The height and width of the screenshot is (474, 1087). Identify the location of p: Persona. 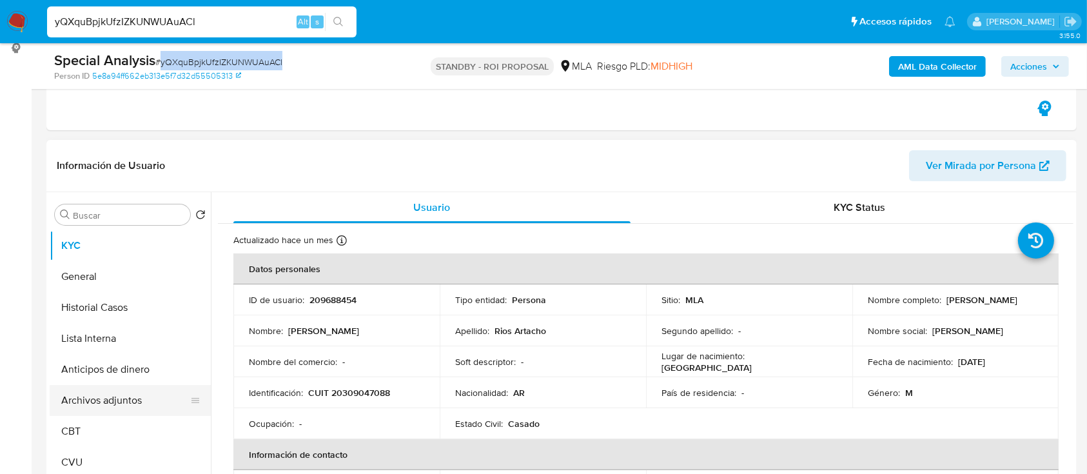
(529, 300).